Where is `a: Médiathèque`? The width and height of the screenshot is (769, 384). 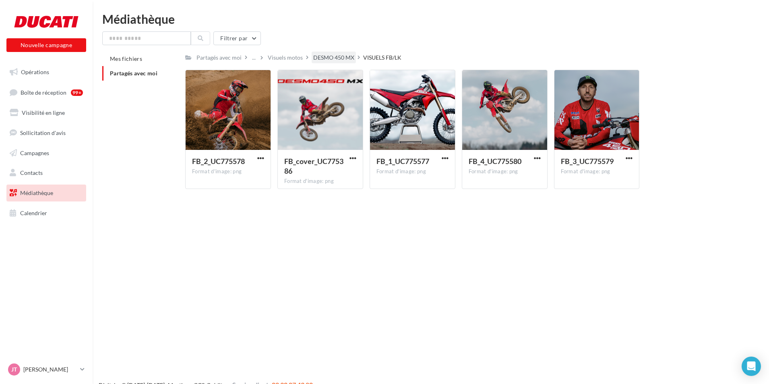 a: Médiathèque is located at coordinates (46, 193).